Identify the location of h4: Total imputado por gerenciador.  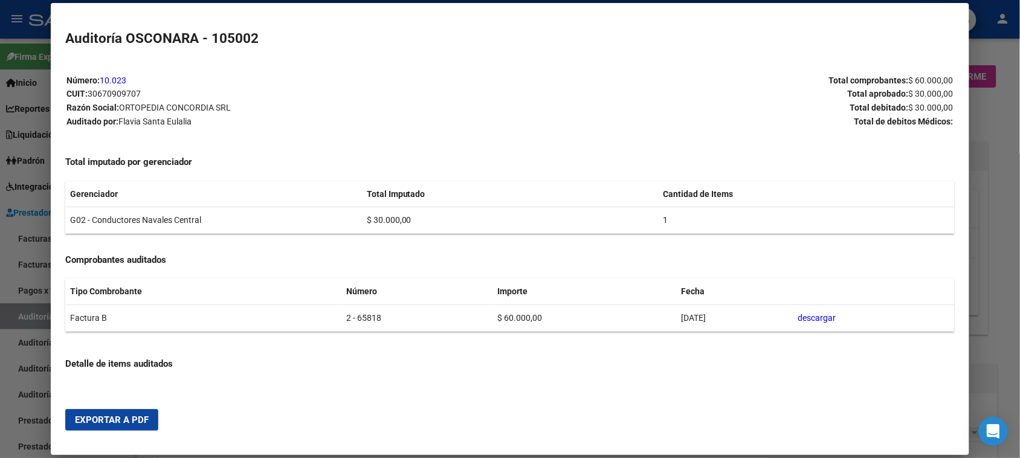
(509, 162).